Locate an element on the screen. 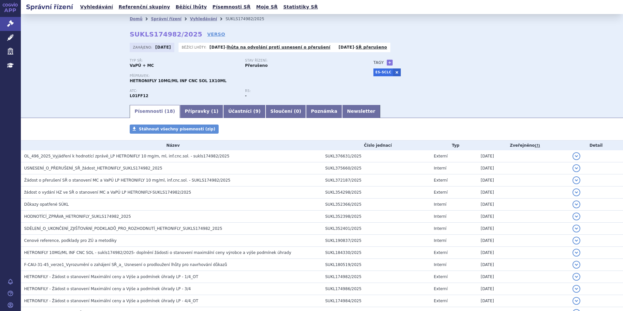  span: Zahájeno: is located at coordinates (143, 47).